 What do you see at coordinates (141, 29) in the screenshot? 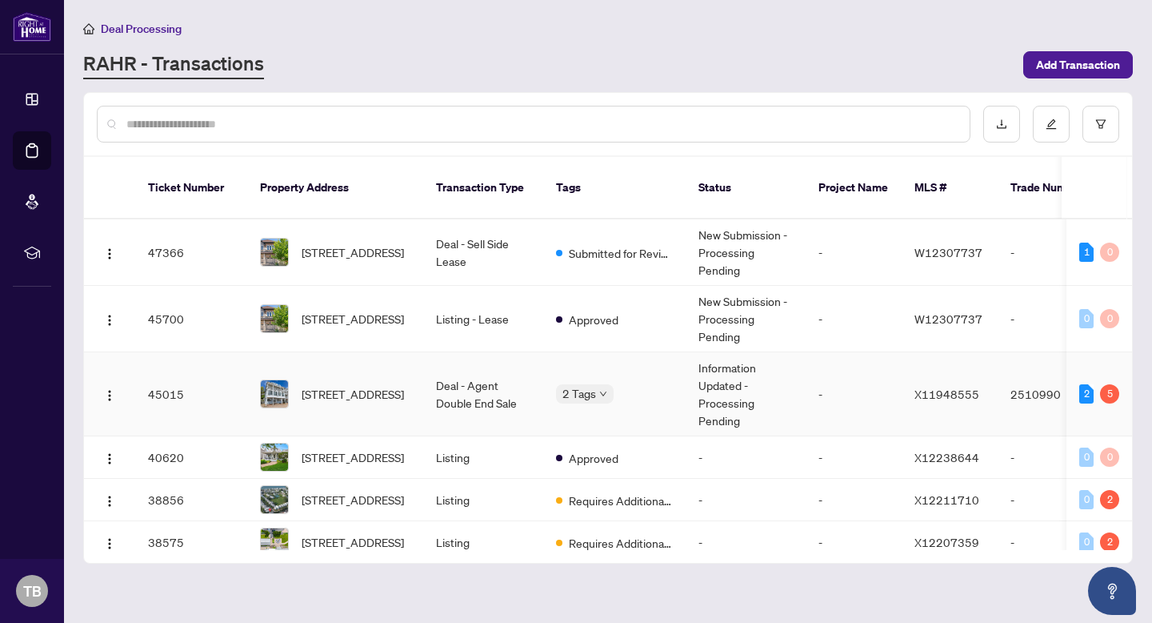
I see `span: Deal Processing` at bounding box center [141, 29].